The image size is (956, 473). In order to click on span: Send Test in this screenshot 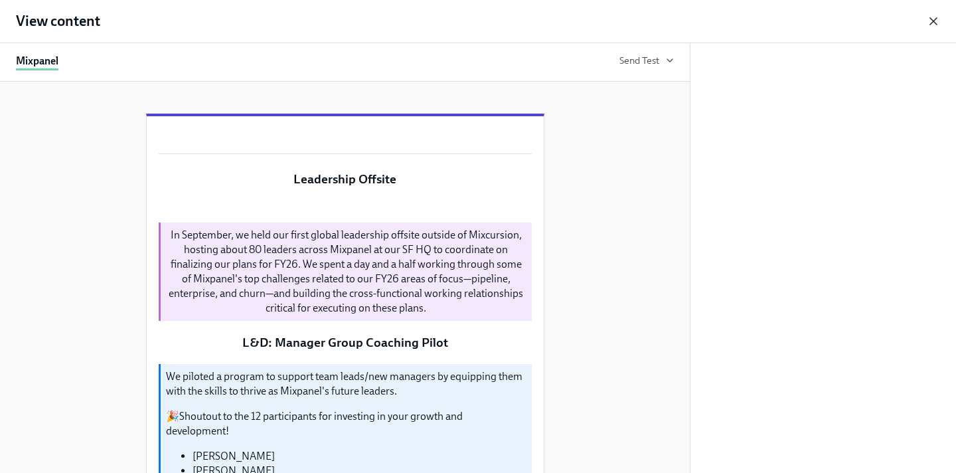, I will do `click(646, 60)`.